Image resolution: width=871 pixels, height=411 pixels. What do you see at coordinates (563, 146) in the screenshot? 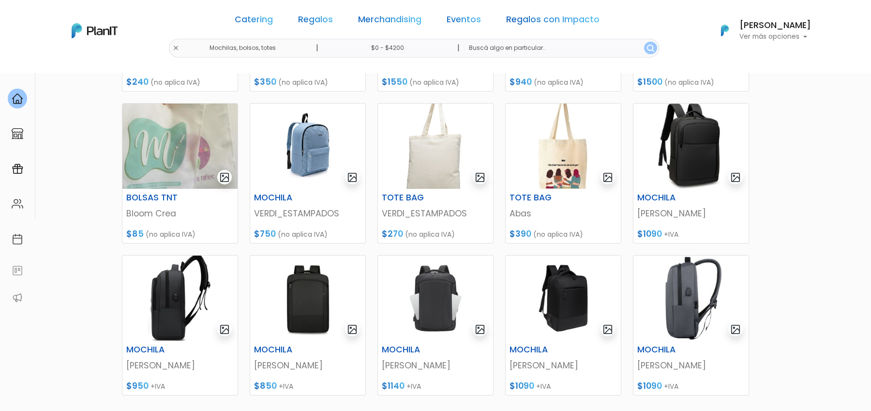
I see `img: thumb_Captura_de_pantalla_2024-02-26_172845.jpg` at bounding box center [563, 146].